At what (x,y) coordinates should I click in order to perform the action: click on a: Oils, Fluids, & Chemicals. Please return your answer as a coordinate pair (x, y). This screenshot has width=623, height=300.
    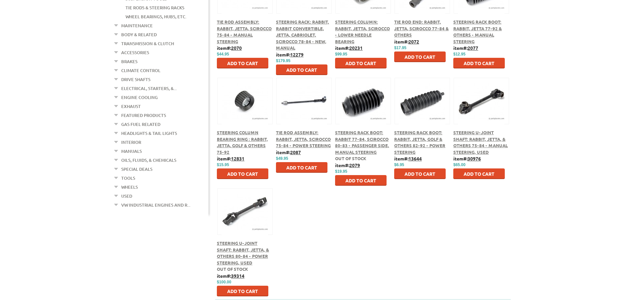
    Looking at the image, I should click on (149, 160).